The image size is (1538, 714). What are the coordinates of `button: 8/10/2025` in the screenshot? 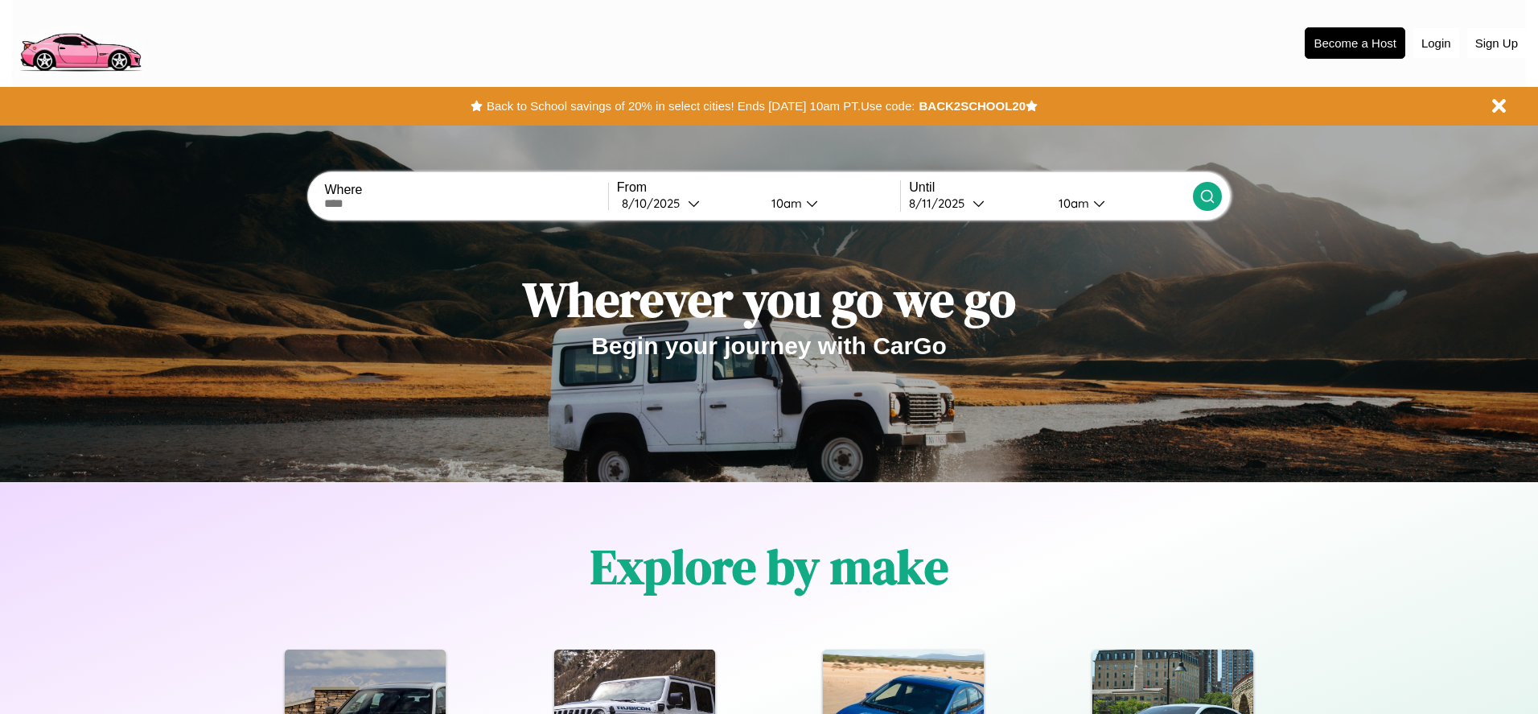 It's located at (688, 203).